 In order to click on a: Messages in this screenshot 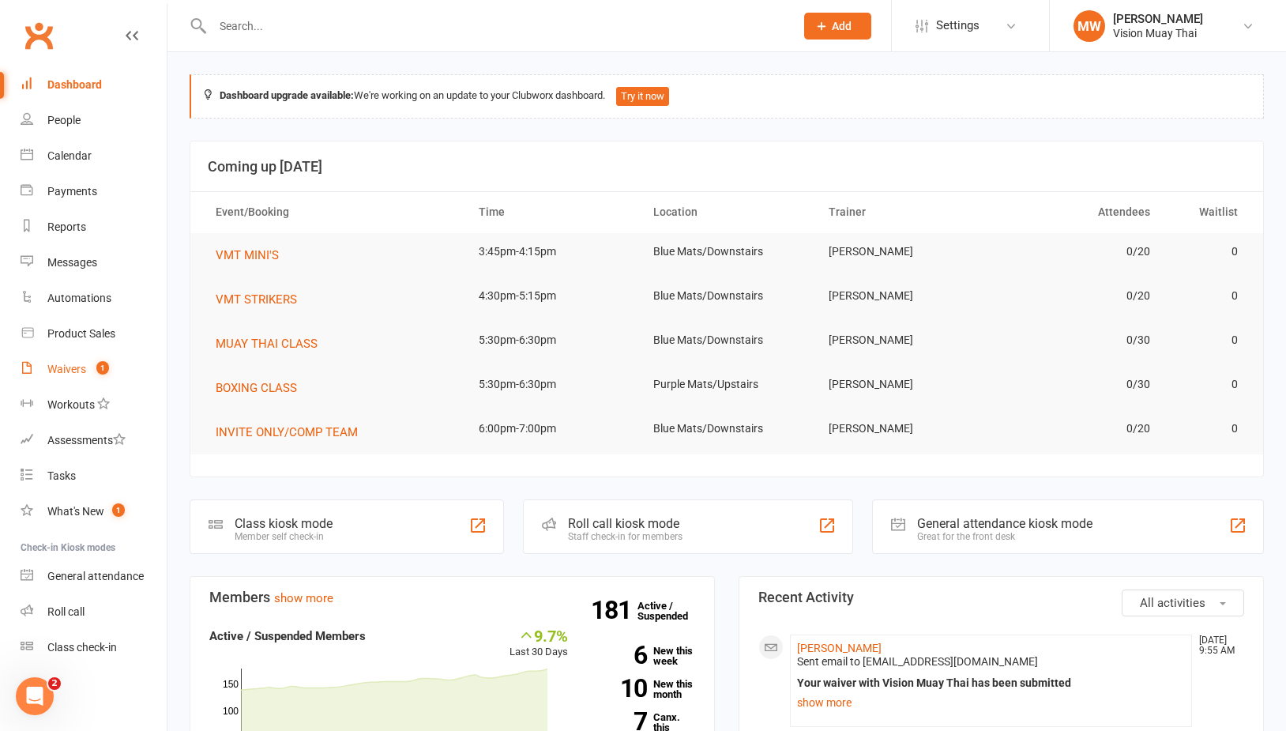, I will do `click(93, 262)`.